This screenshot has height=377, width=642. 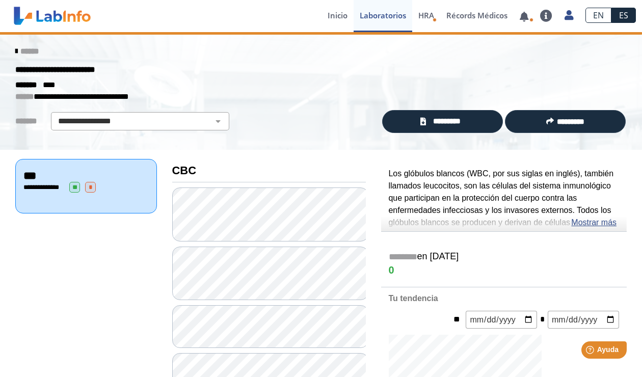 I want to click on a: EN, so click(x=598, y=15).